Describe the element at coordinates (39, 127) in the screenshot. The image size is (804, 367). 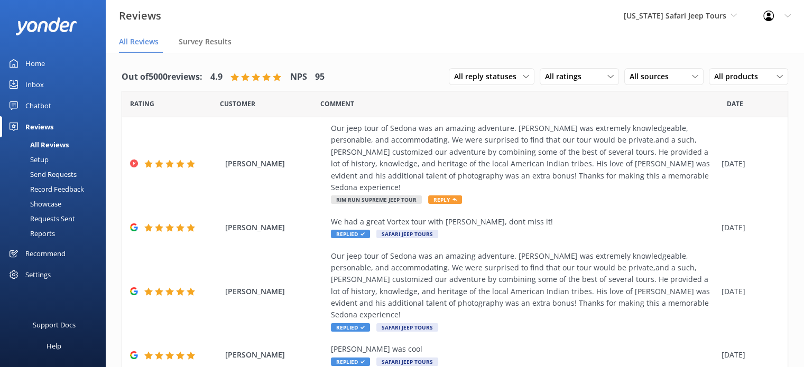
I see `div: Reviews` at that location.